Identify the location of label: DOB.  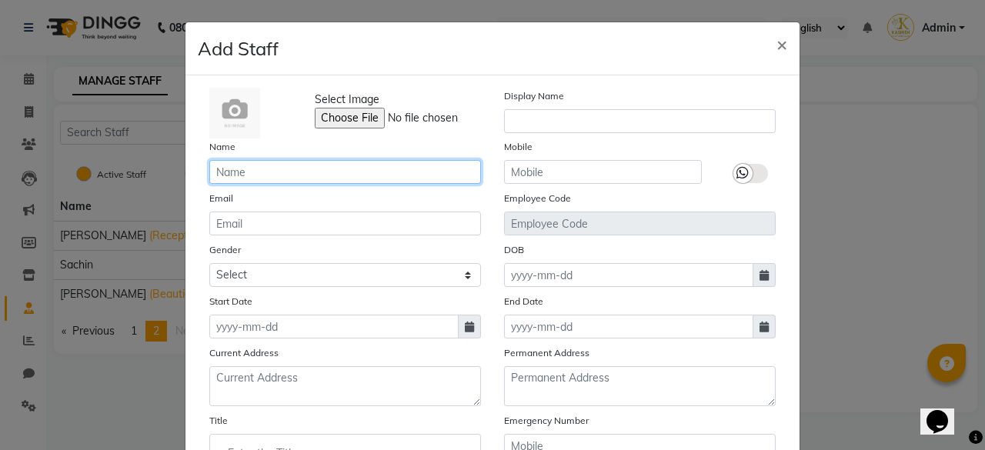
(514, 250).